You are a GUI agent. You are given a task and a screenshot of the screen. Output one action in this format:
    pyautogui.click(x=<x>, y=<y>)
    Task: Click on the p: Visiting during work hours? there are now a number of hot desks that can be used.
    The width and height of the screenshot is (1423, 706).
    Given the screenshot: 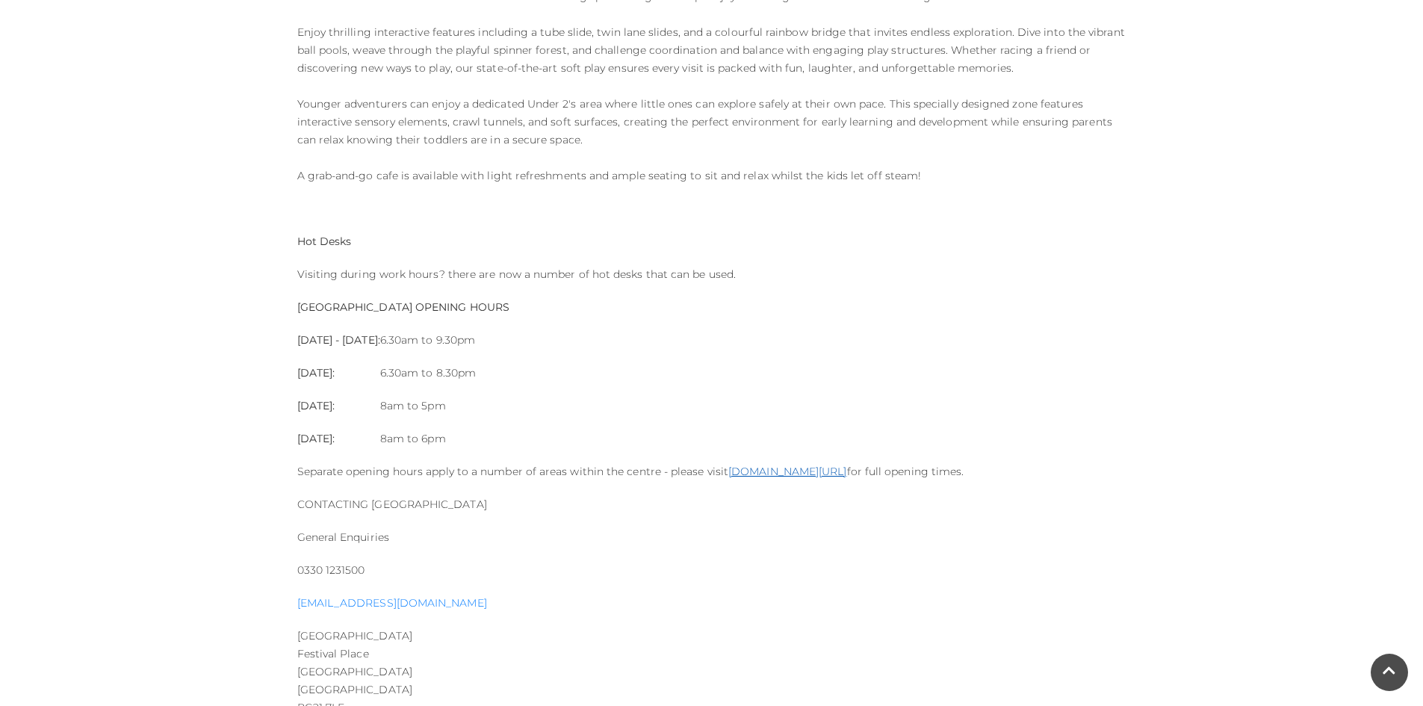 What is the action you would take?
    pyautogui.click(x=712, y=274)
    